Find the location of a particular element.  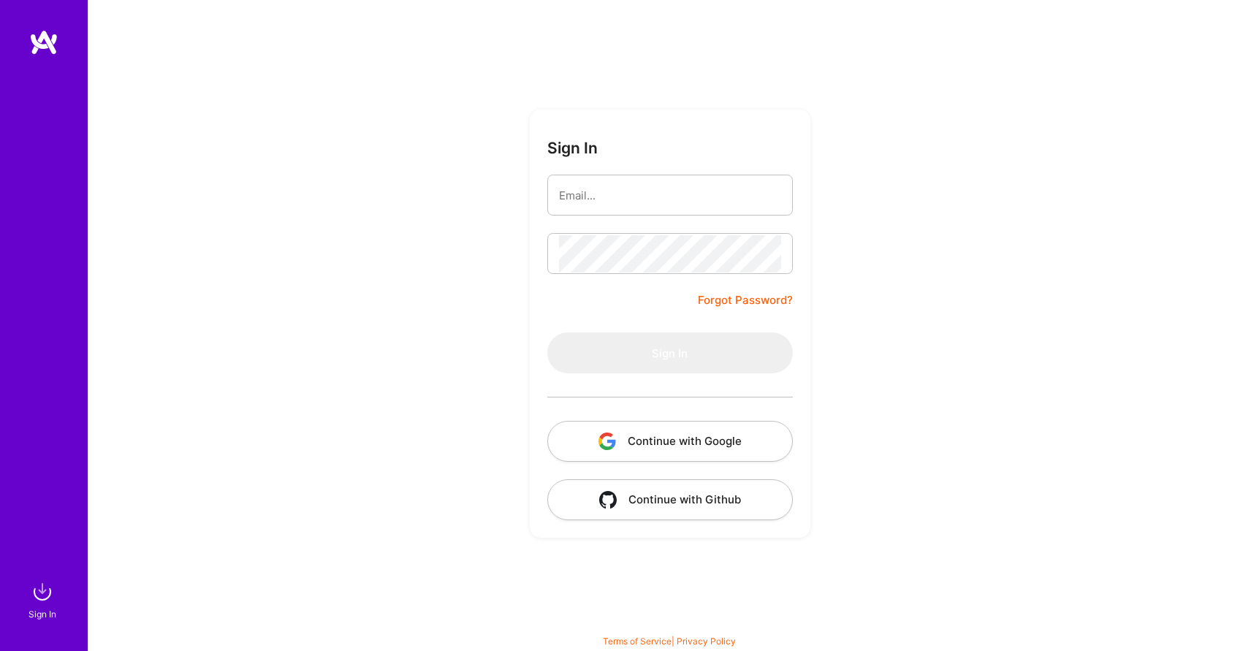

input: Email... is located at coordinates (670, 195).